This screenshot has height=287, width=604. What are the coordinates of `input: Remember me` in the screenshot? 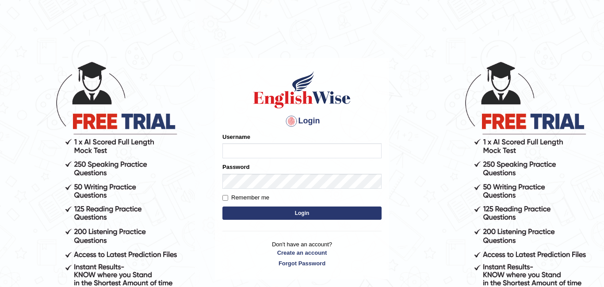 It's located at (225, 198).